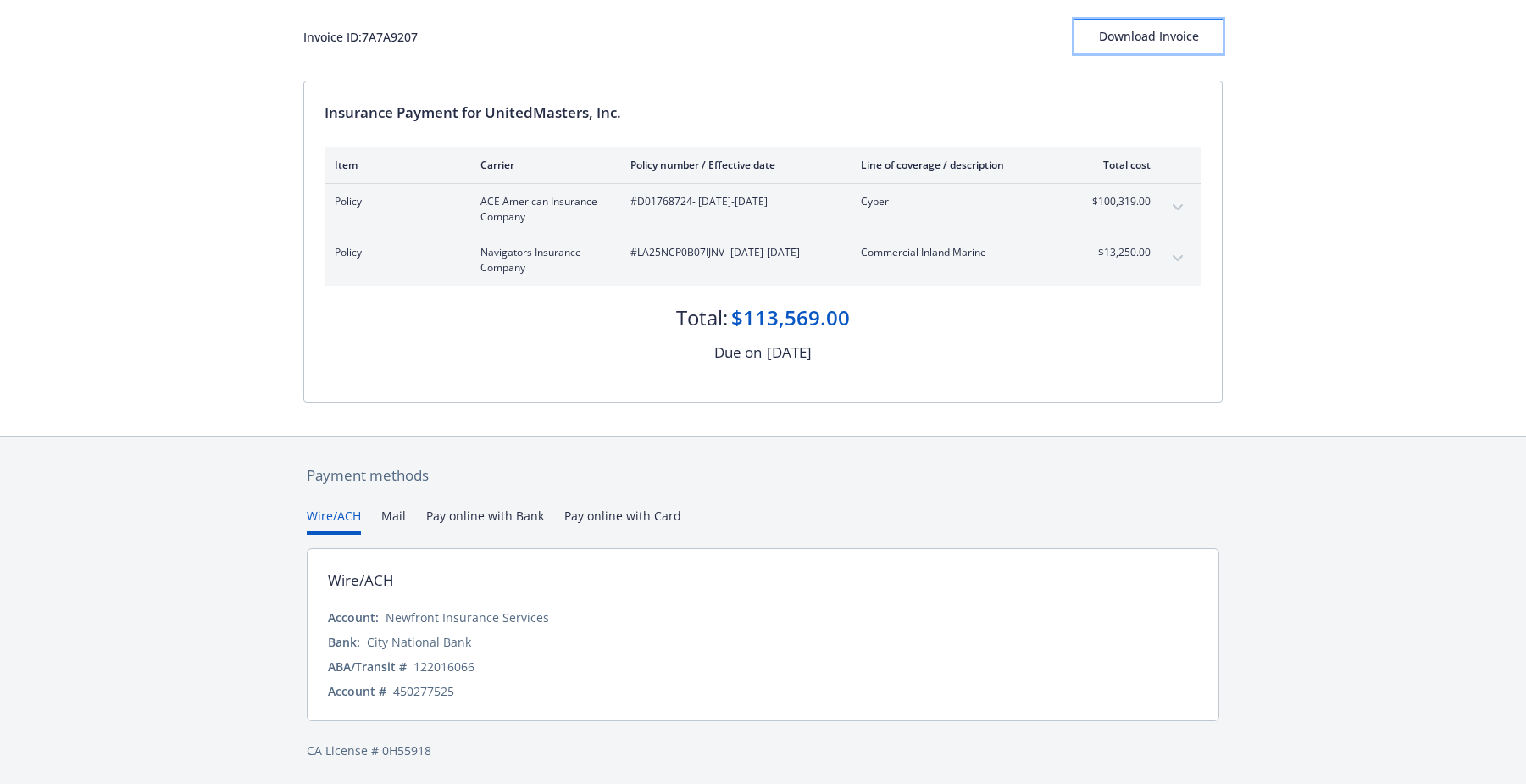 This screenshot has height=784, width=1526. What do you see at coordinates (353, 617) in the screenshot?
I see `div: Account:` at bounding box center [353, 617].